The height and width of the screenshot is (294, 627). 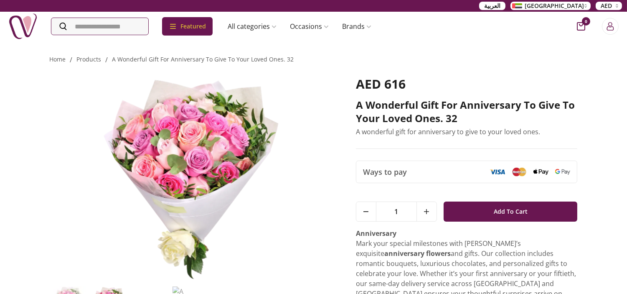 I want to click on span: 0, so click(x=586, y=21).